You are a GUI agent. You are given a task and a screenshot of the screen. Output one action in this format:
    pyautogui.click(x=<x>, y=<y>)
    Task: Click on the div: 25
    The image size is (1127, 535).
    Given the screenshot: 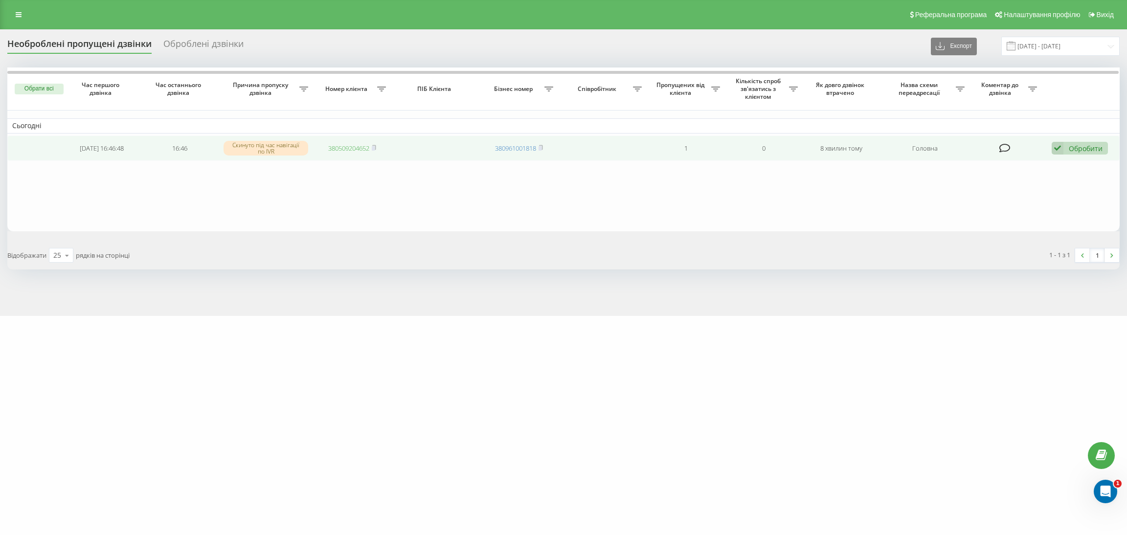 What is the action you would take?
    pyautogui.click(x=57, y=255)
    